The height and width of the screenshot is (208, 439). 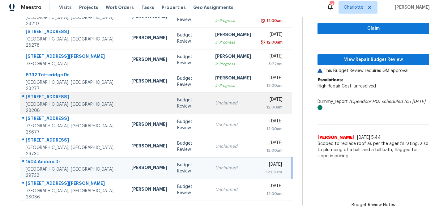 I want to click on b: Escalations:, so click(x=330, y=80).